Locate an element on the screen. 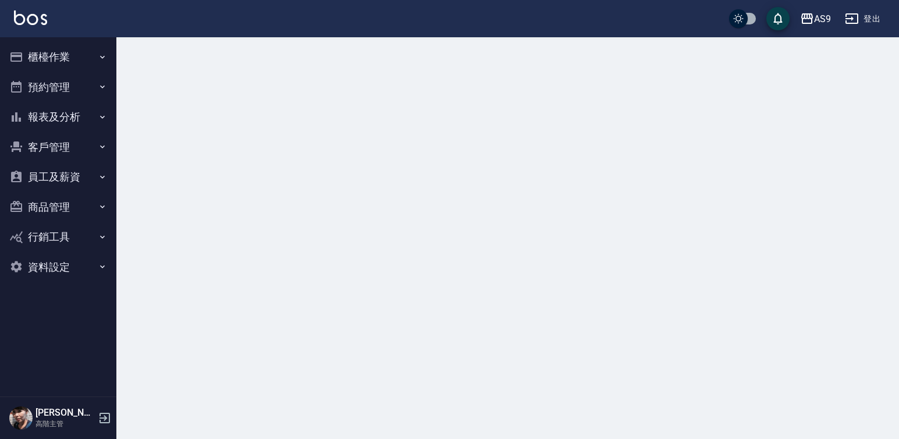 This screenshot has width=899, height=439. button: AS9 is located at coordinates (815, 19).